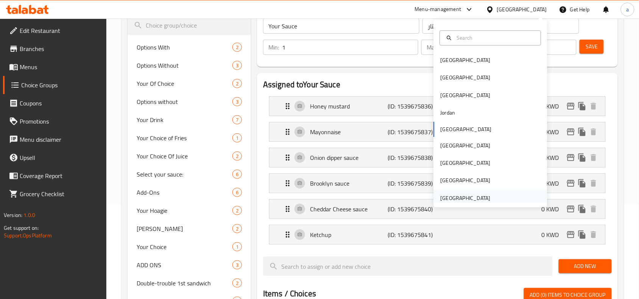 Image resolution: width=639 pixels, height=299 pixels. Describe the element at coordinates (189, 25) in the screenshot. I see `input: search` at that location.